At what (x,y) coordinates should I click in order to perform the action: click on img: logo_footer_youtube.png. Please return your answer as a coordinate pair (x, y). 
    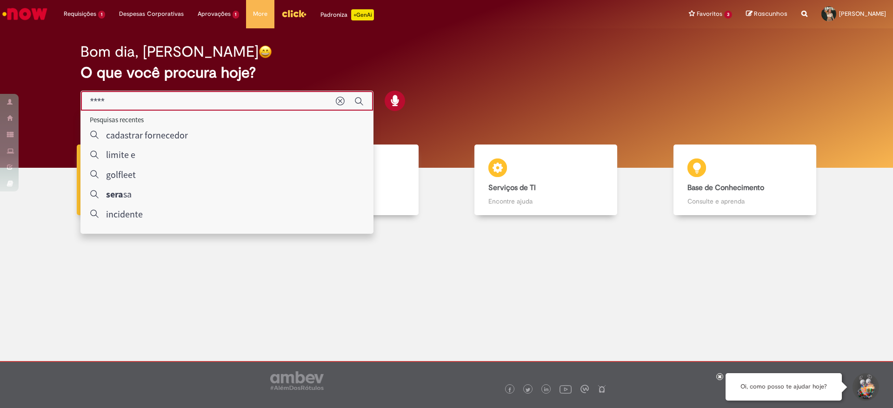
    Looking at the image, I should click on (566, 389).